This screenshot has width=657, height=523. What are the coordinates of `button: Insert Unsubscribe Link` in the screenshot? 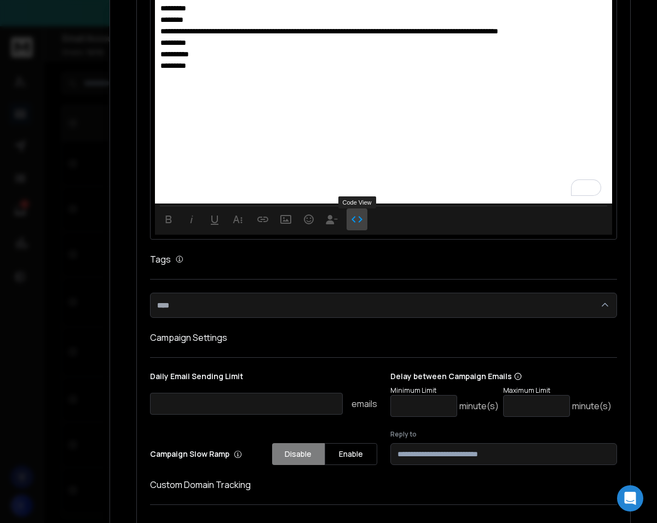 It's located at (332, 219).